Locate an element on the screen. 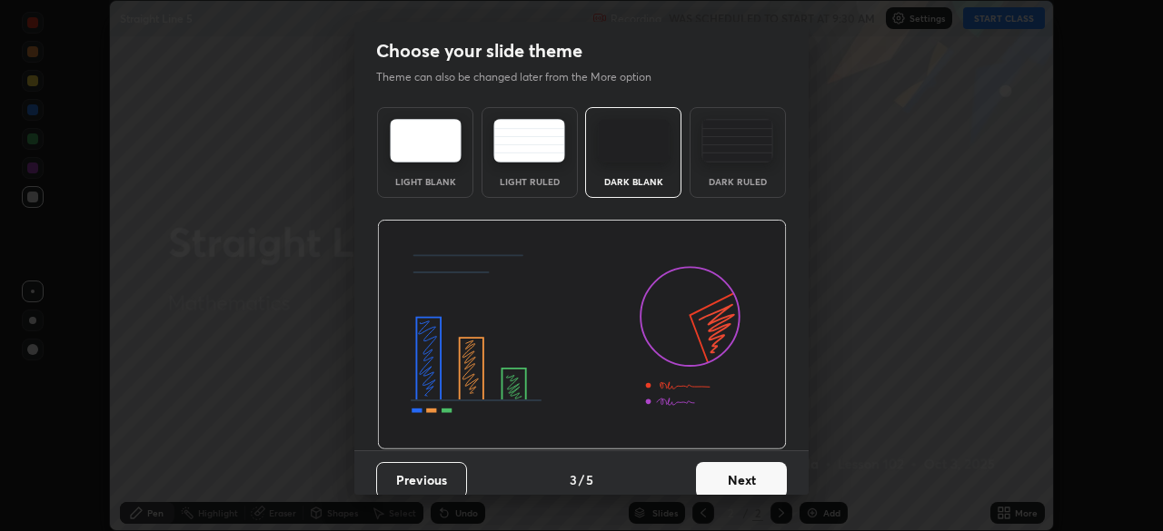  h2: Choose your slide theme is located at coordinates (479, 51).